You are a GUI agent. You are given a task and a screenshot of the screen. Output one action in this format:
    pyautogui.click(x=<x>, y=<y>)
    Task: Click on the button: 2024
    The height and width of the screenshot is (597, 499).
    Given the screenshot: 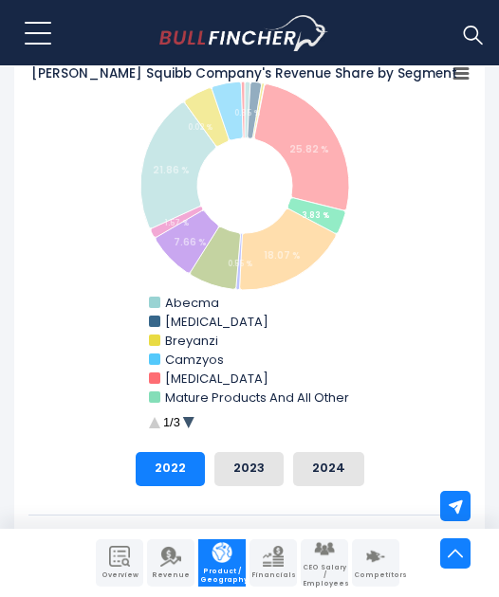 What is the action you would take?
    pyautogui.click(x=328, y=469)
    